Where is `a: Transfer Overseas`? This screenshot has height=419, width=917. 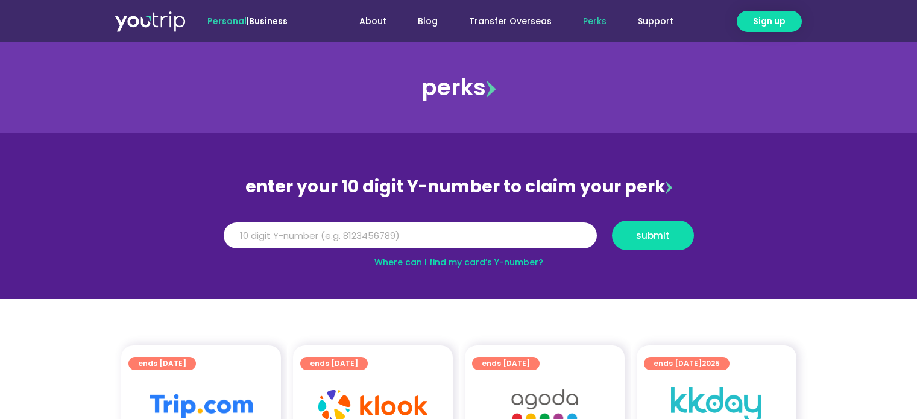 a: Transfer Overseas is located at coordinates (510, 21).